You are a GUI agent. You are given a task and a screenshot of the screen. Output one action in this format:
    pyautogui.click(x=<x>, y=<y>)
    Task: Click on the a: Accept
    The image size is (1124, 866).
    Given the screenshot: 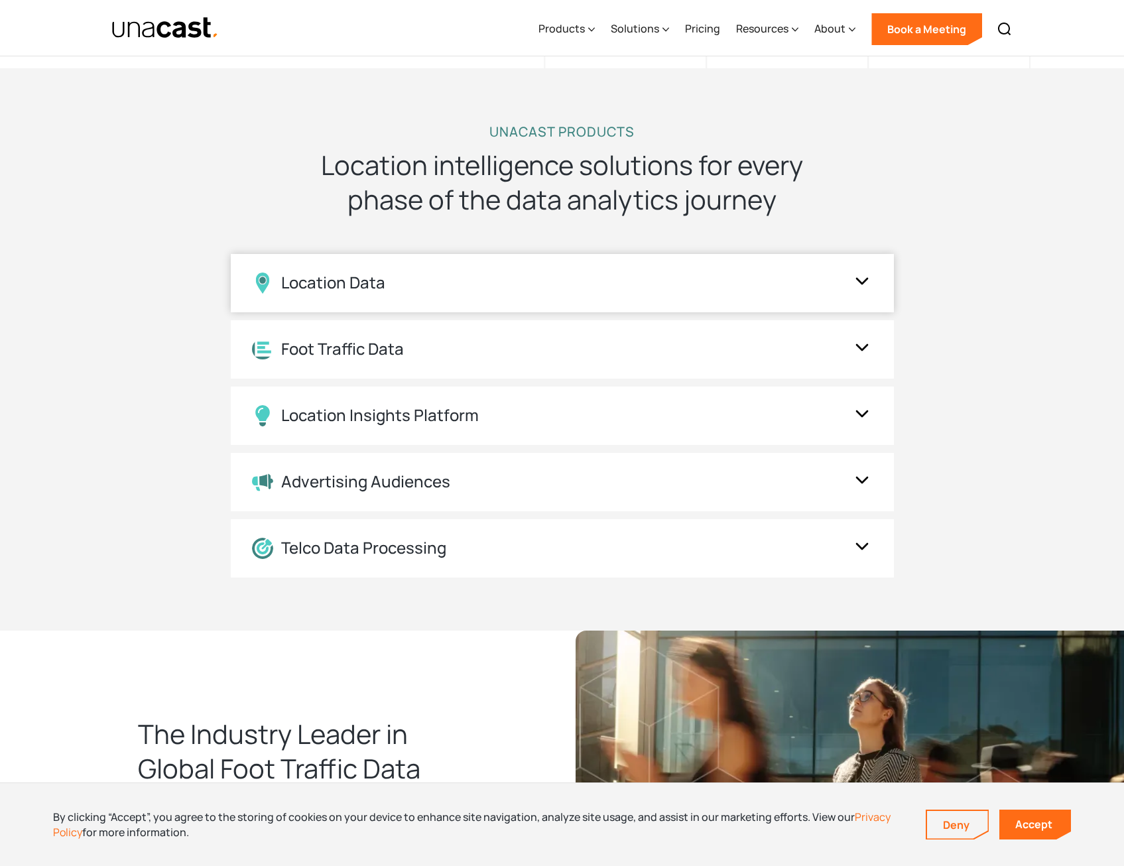 What is the action you would take?
    pyautogui.click(x=1036, y=825)
    